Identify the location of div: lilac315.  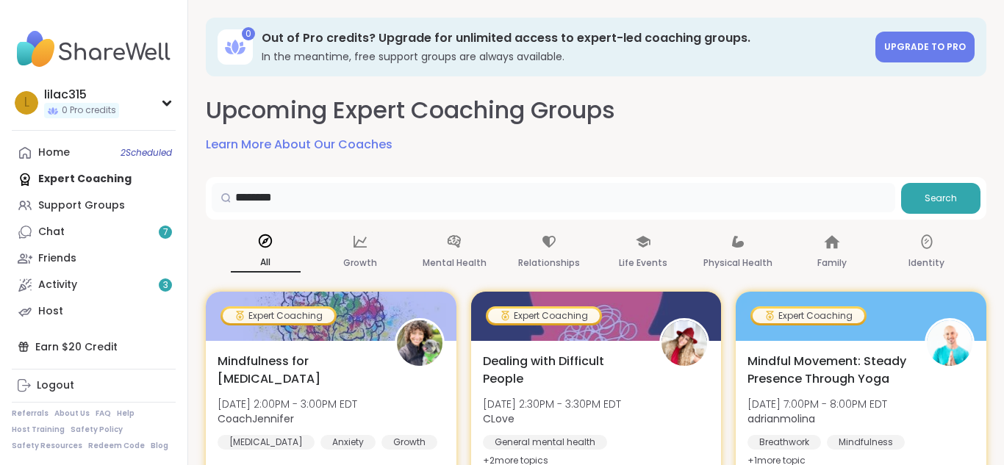
(82, 95).